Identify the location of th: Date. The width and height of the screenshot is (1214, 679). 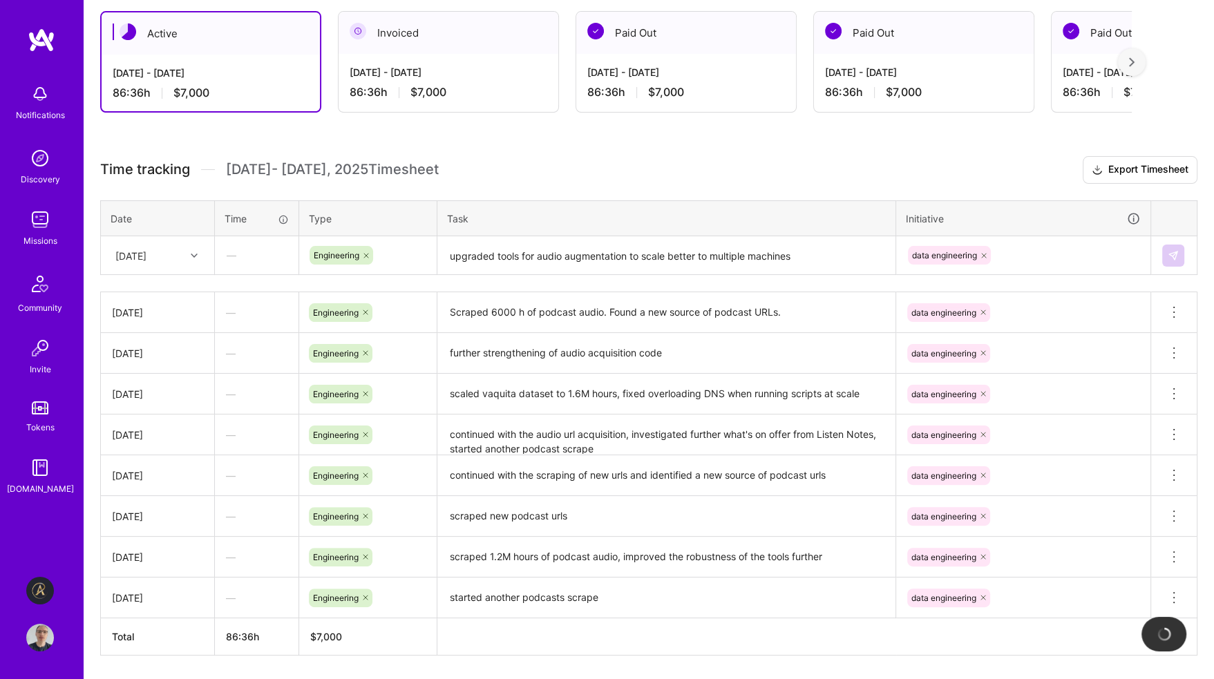
(157, 218).